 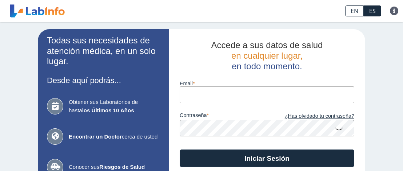 What do you see at coordinates (267, 45) in the screenshot?
I see `span: Accede a sus datos de salud` at bounding box center [267, 45].